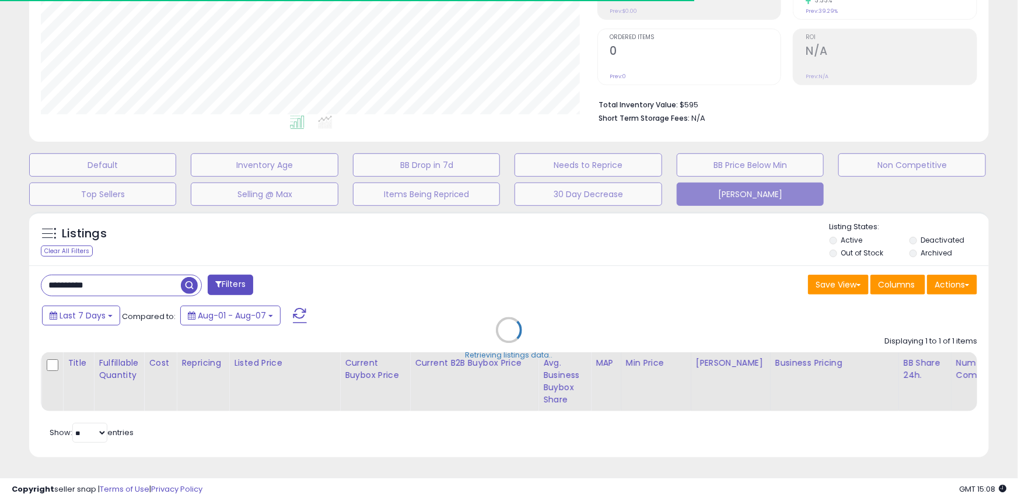 This screenshot has width=1018, height=501. Describe the element at coordinates (645, 118) in the screenshot. I see `b: Short Term Storage Fees:` at that location.